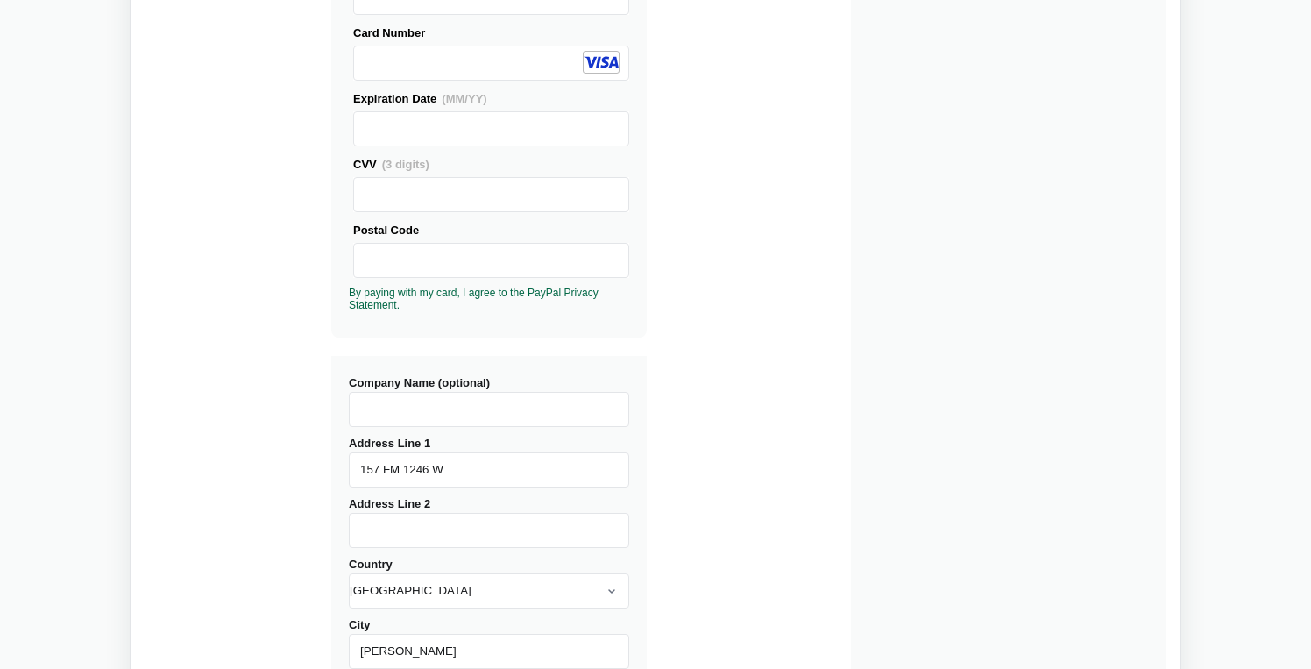 Image resolution: width=1311 pixels, height=669 pixels. Describe the element at coordinates (491, 230) in the screenshot. I see `div: Postal Code` at that location.